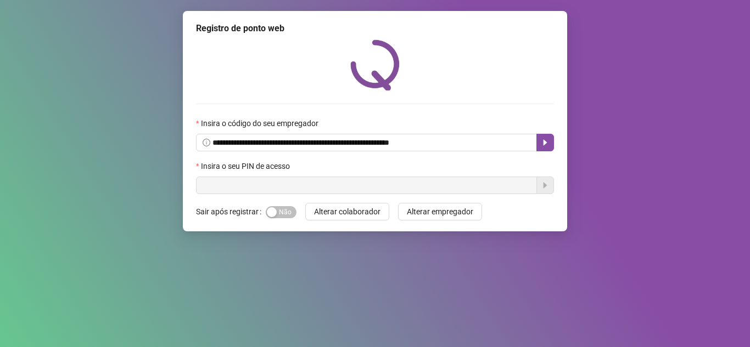  Describe the element at coordinates (347, 212) in the screenshot. I see `button: Alterar colaborador` at that location.